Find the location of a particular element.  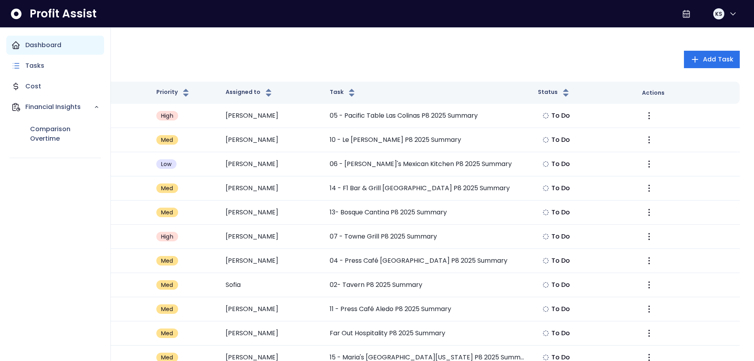

td: 02- Tavern P8 2025 Summary is located at coordinates (428, 285).